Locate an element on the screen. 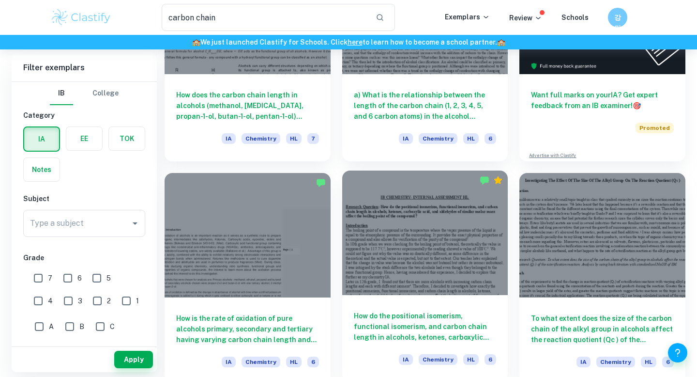 This screenshot has height=377, width=697. button: IA is located at coordinates (42, 139).